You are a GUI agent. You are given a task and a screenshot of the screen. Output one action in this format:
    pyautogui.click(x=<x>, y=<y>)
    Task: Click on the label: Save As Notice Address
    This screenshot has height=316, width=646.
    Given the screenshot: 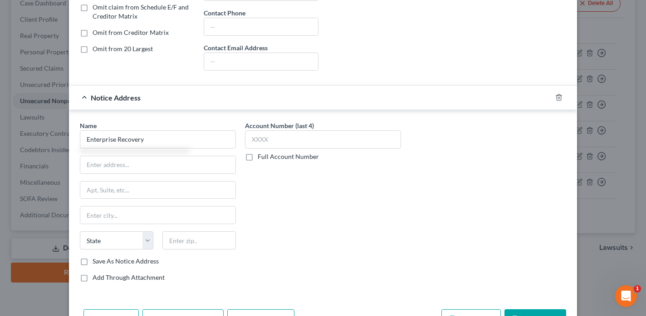 What is the action you would take?
    pyautogui.click(x=126, y=262)
    